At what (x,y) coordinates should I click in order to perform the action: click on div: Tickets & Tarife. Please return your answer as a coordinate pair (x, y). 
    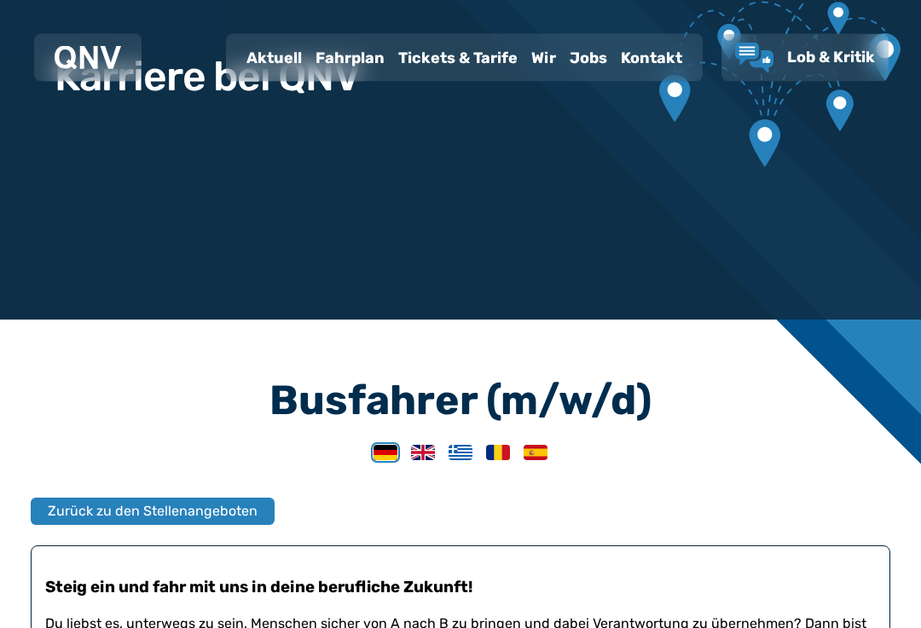
    Looking at the image, I should click on (458, 58).